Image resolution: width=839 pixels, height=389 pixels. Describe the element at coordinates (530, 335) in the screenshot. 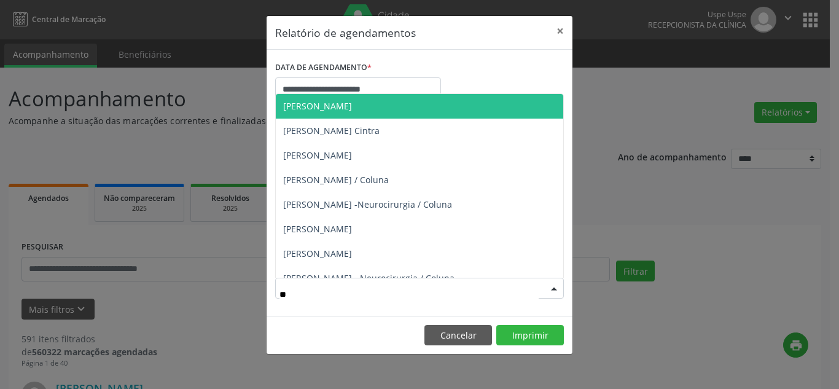

I see `button: Imprimir` at that location.